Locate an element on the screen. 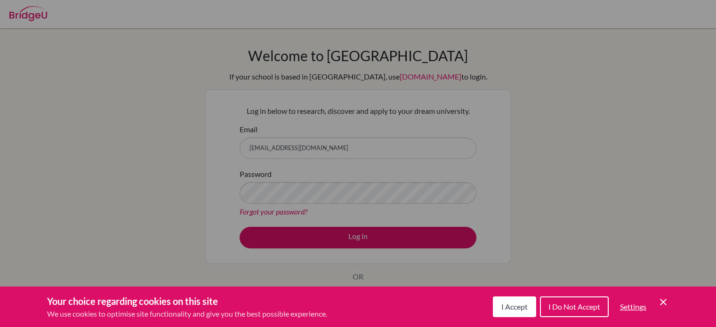 The height and width of the screenshot is (327, 716). span: I Do Not Accept is located at coordinates (575, 307).